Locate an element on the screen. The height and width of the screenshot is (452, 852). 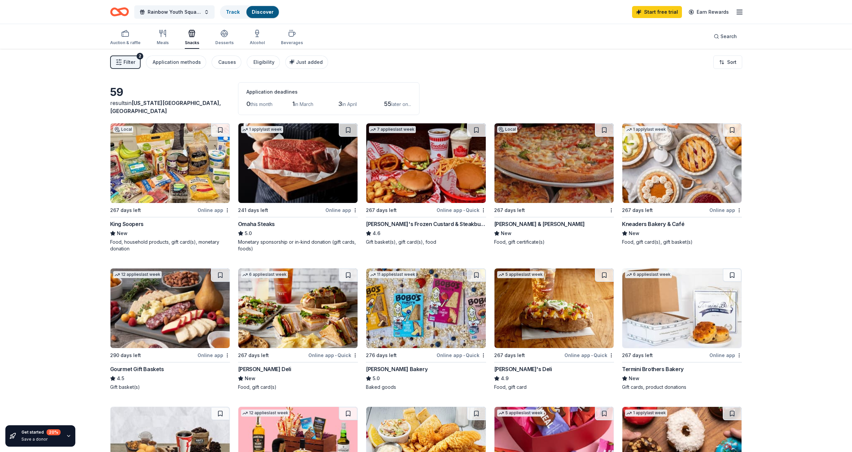
div: Food, household products, gift card(s), monetary donation is located at coordinates (170, 246).